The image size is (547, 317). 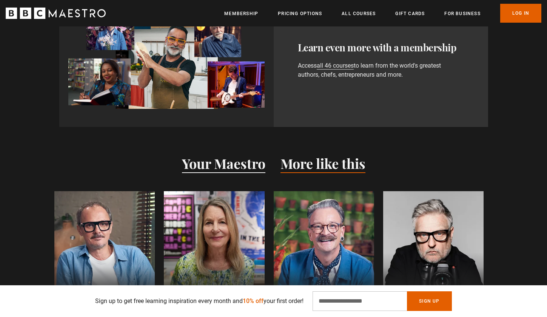 I want to click on a: all 46 courses, so click(x=335, y=66).